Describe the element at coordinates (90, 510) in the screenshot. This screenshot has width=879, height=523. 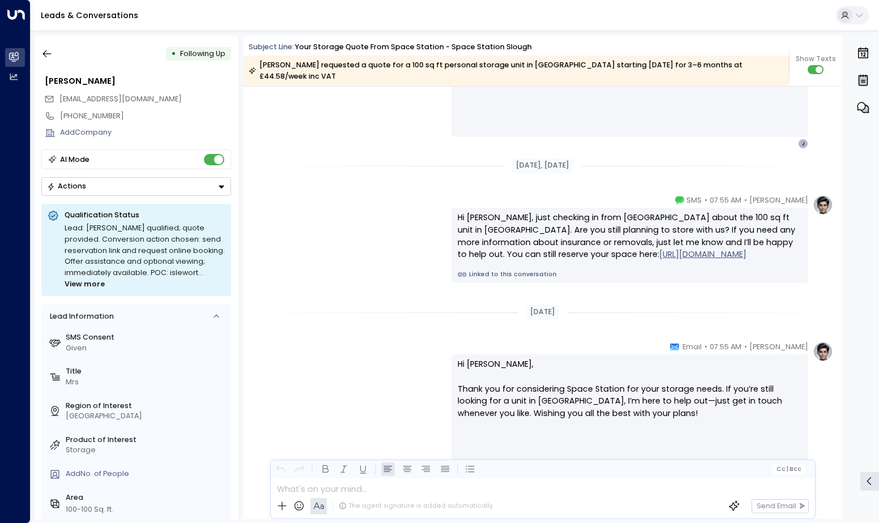
I see `div: 100-100 Sq. ft.` at that location.